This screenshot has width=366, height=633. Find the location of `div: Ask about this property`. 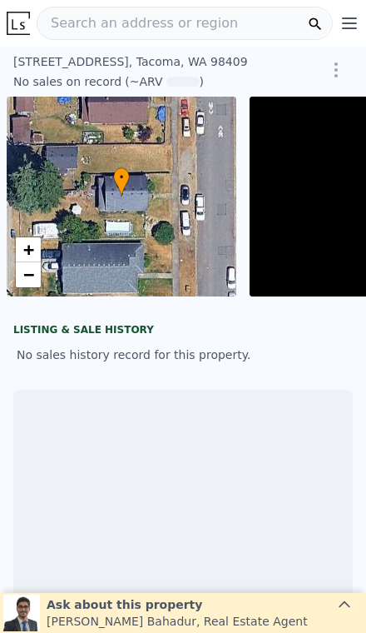

div: Ask about this property is located at coordinates (177, 604).